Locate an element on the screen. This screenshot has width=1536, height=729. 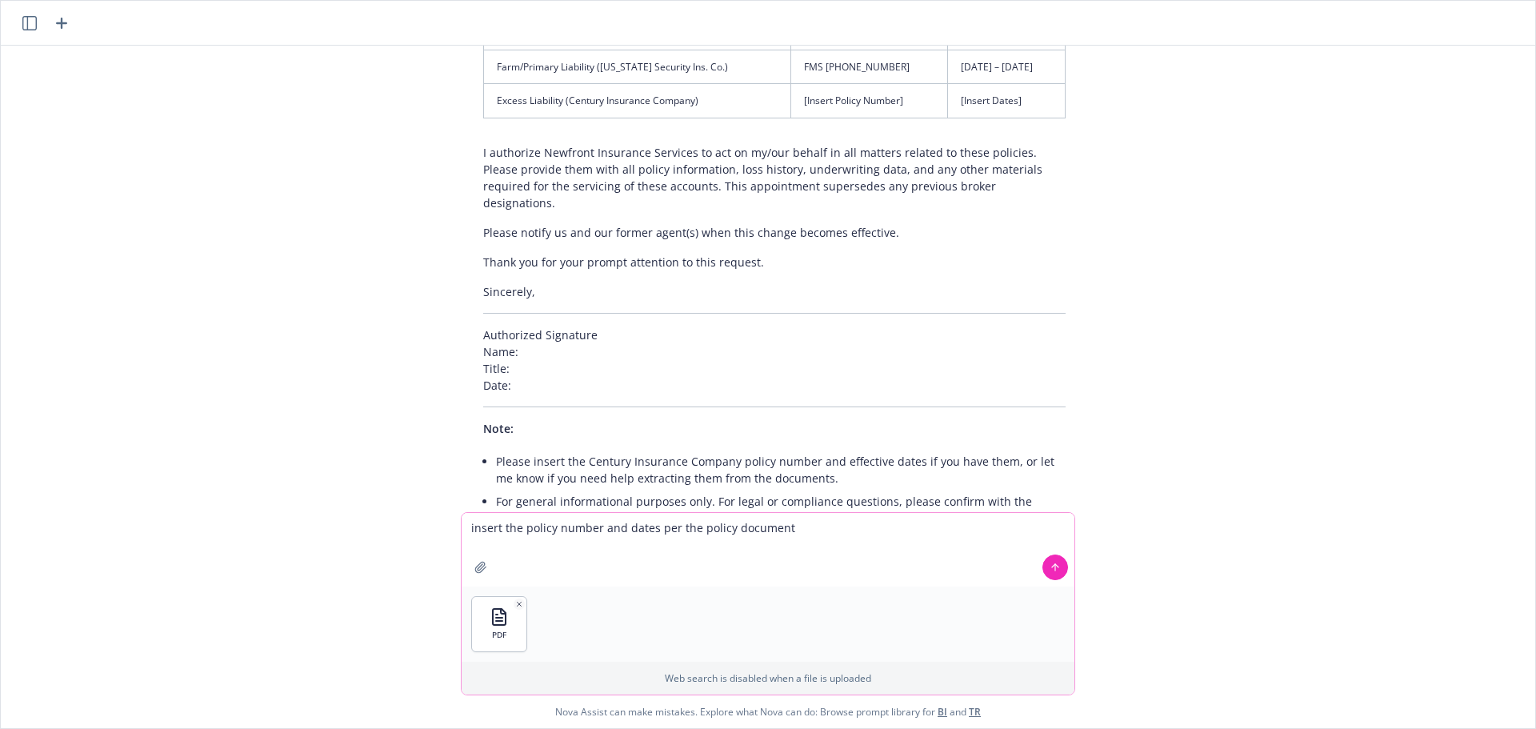
p: I authorize Newfront Insurance Services to act on my/our behalf in all matters related to these p... is located at coordinates (775, 178).